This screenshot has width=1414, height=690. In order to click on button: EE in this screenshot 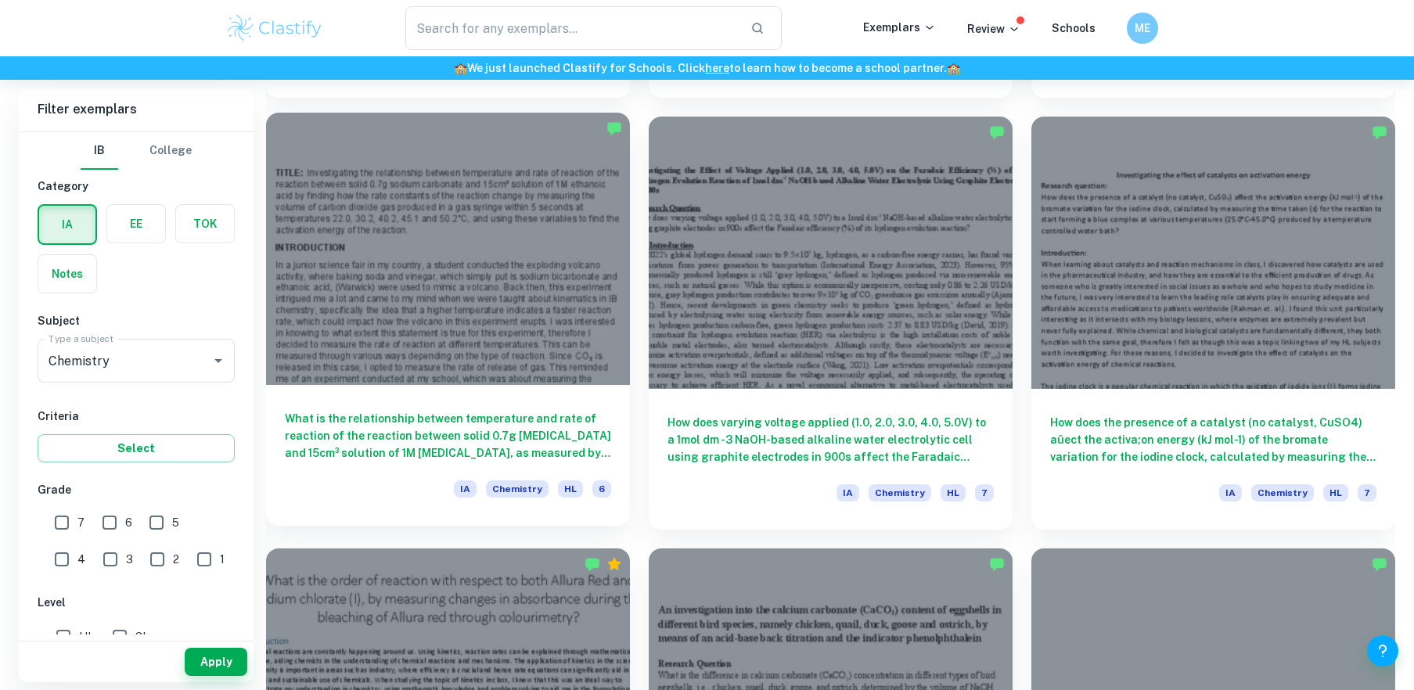, I will do `click(136, 224)`.